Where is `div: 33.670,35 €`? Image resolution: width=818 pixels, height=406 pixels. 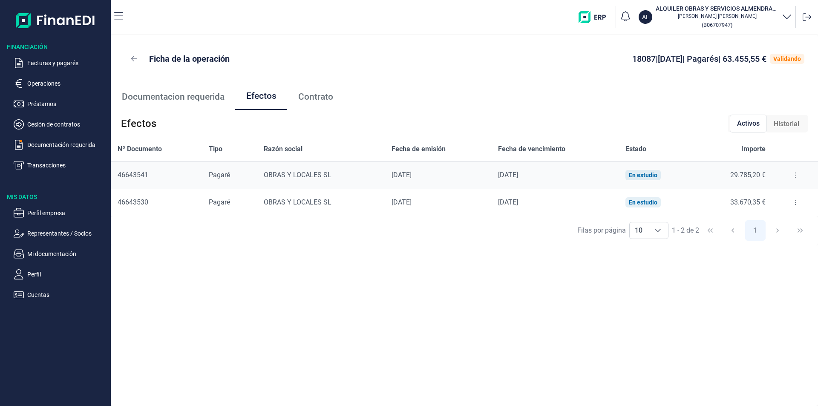
div: 33.670,35 € is located at coordinates (734, 202).